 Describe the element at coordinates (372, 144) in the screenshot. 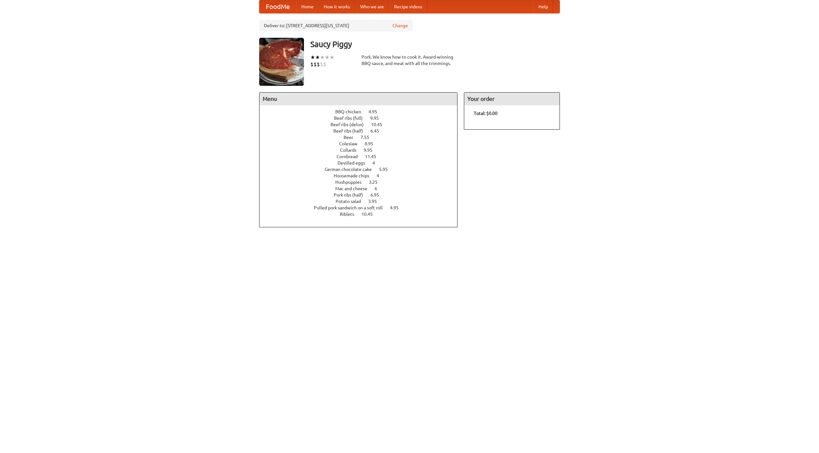

I see `span: 8.95` at that location.